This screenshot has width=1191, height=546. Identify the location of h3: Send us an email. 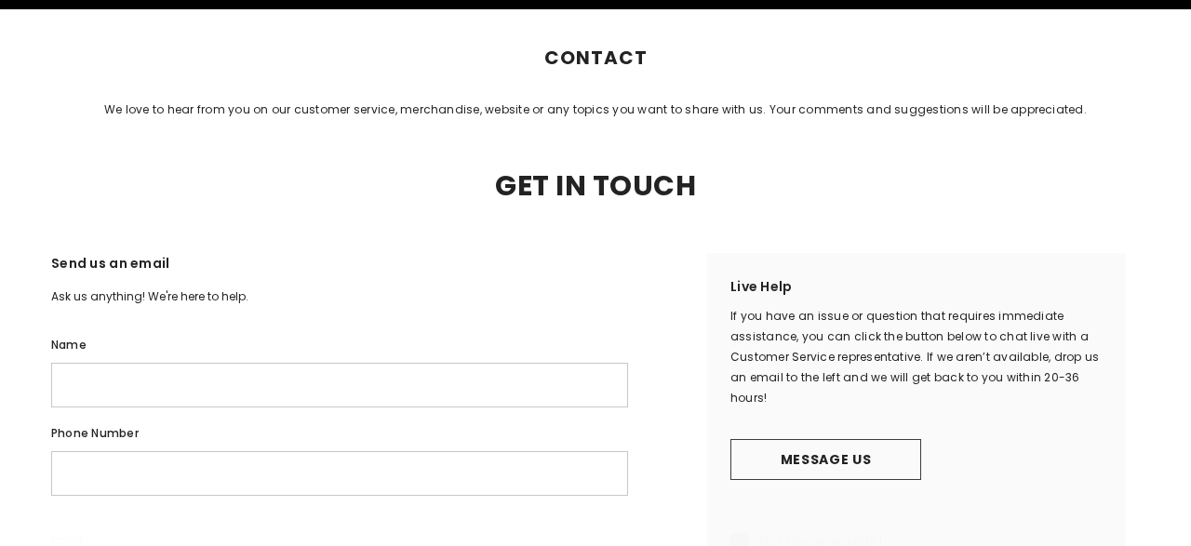
(340, 270).